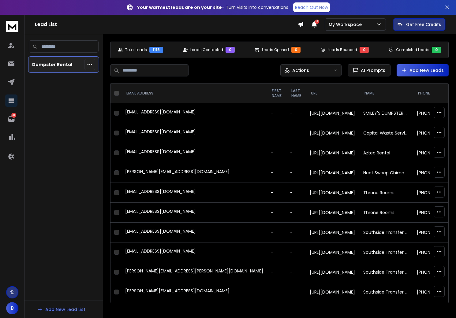  Describe the element at coordinates (11, 119) in the screenshot. I see `a: 31` at that location.